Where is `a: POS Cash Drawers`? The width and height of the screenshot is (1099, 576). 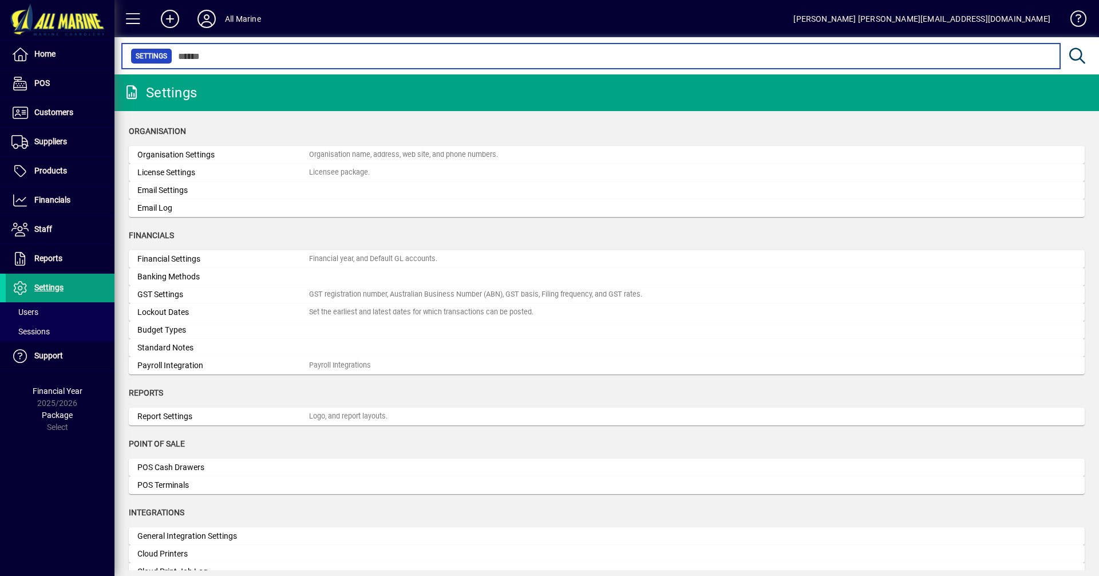
a: POS Cash Drawers is located at coordinates (607, 467).